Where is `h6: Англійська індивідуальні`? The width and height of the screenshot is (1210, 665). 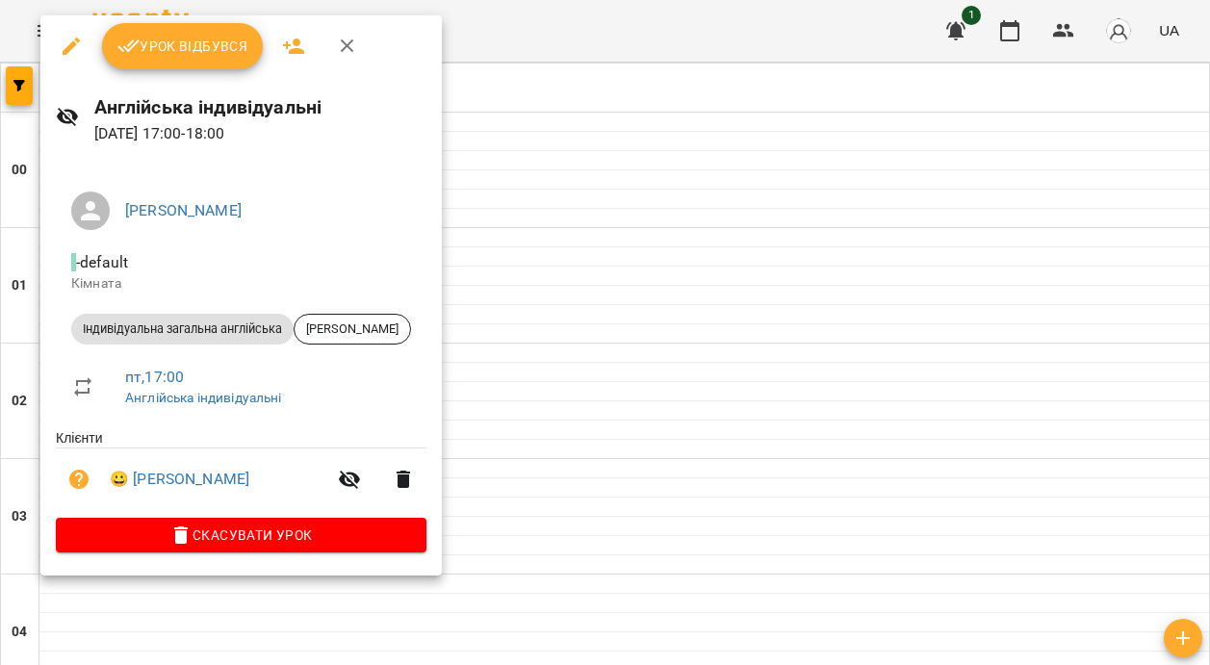
h6: Англійська індивідуальні is located at coordinates (260, 107).